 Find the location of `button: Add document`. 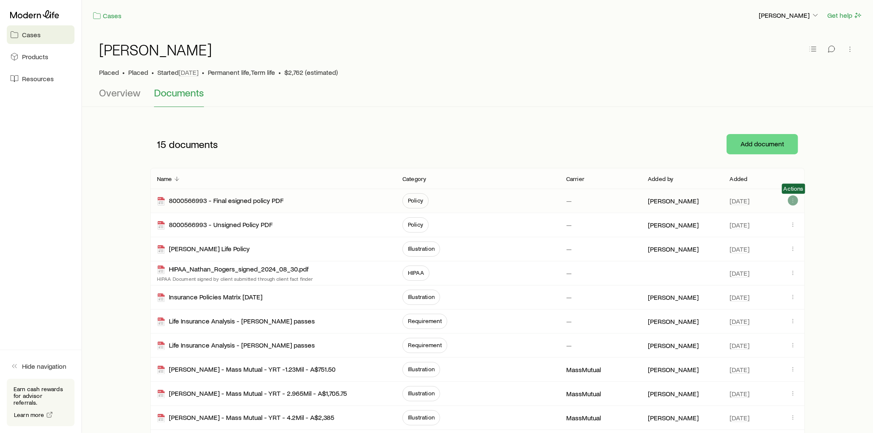

button: Add document is located at coordinates (762, 144).